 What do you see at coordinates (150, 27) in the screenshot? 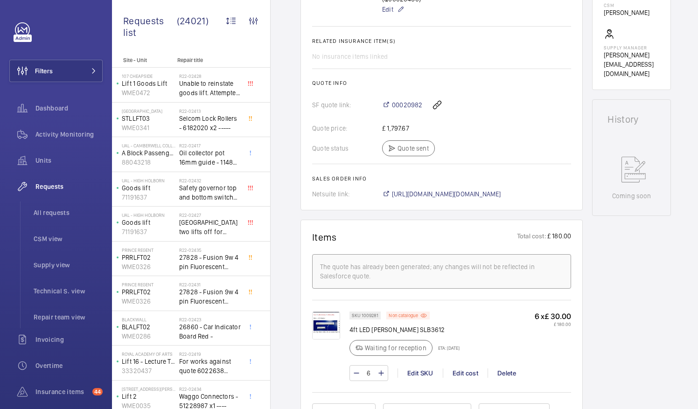
I see `span: Requests list` at bounding box center [150, 27].